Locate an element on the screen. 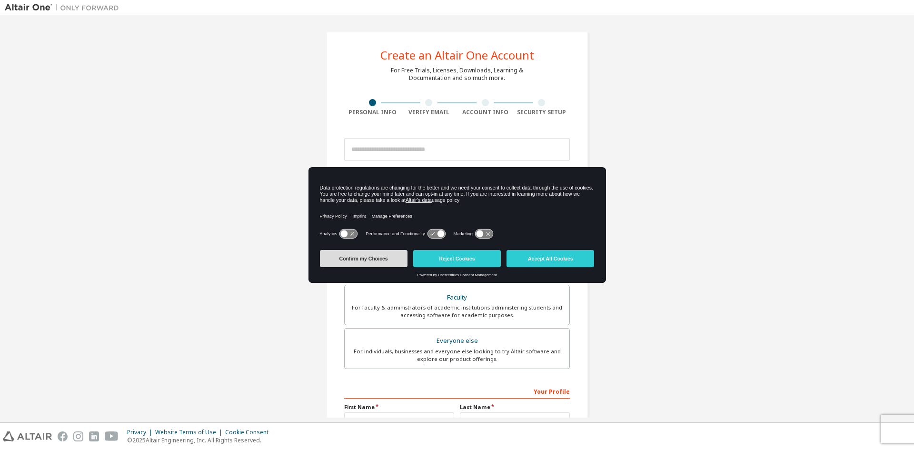 Image resolution: width=914 pixels, height=450 pixels. img: facebook.svg is located at coordinates (62, 436).